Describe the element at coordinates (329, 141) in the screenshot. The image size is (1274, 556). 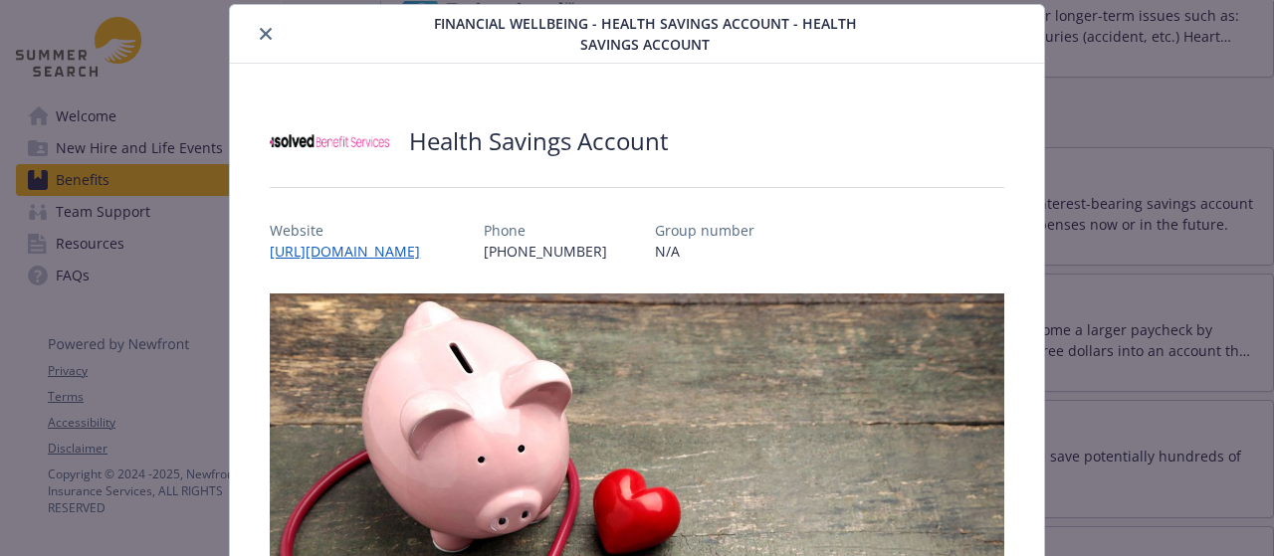
I see `img: iSolved Benefit Services` at that location.